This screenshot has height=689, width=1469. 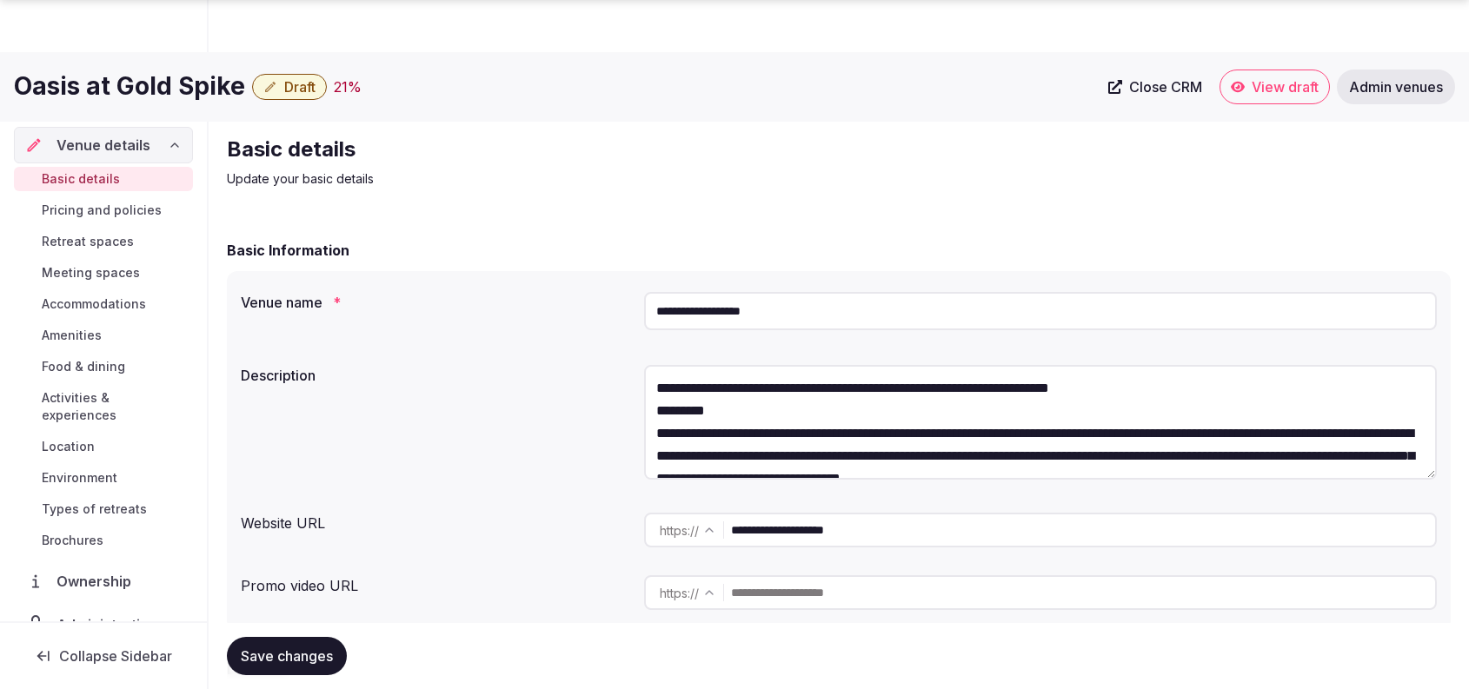 I want to click on span: Administration, so click(x=110, y=625).